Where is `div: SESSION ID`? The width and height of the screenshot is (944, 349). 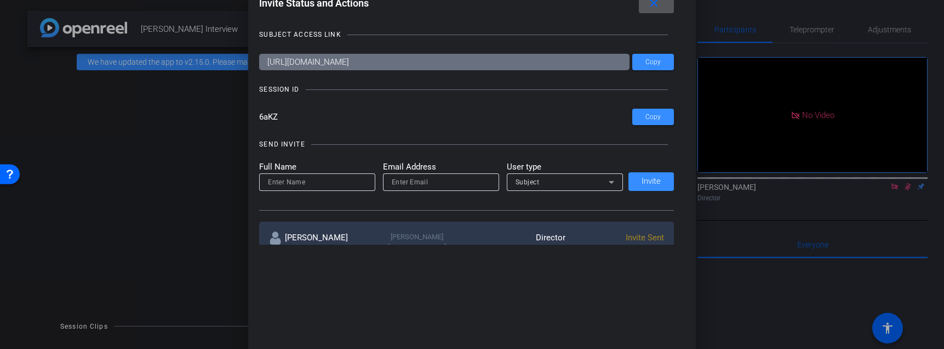 div: SESSION ID is located at coordinates (279, 89).